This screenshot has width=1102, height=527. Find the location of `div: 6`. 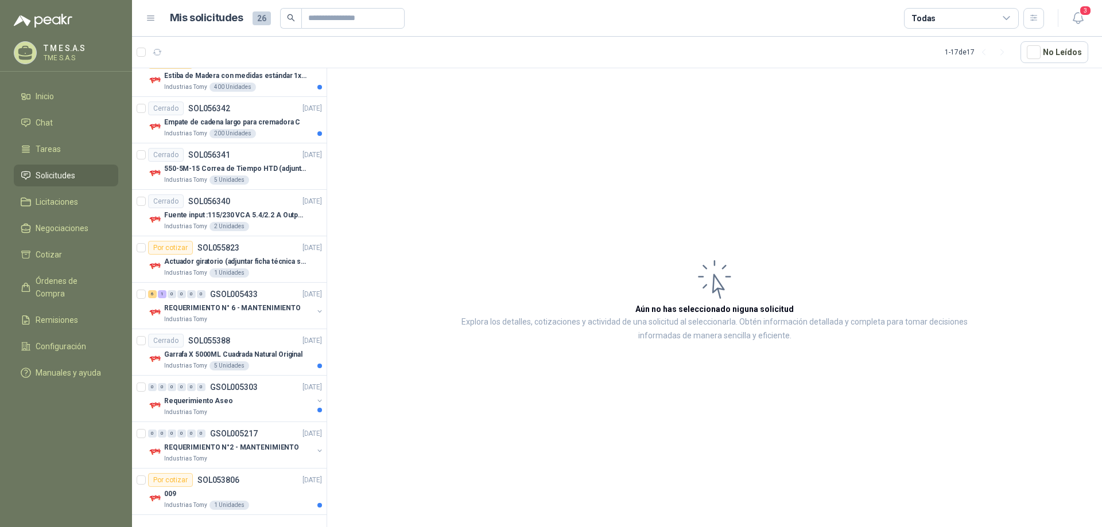

div: 6 is located at coordinates (152, 294).